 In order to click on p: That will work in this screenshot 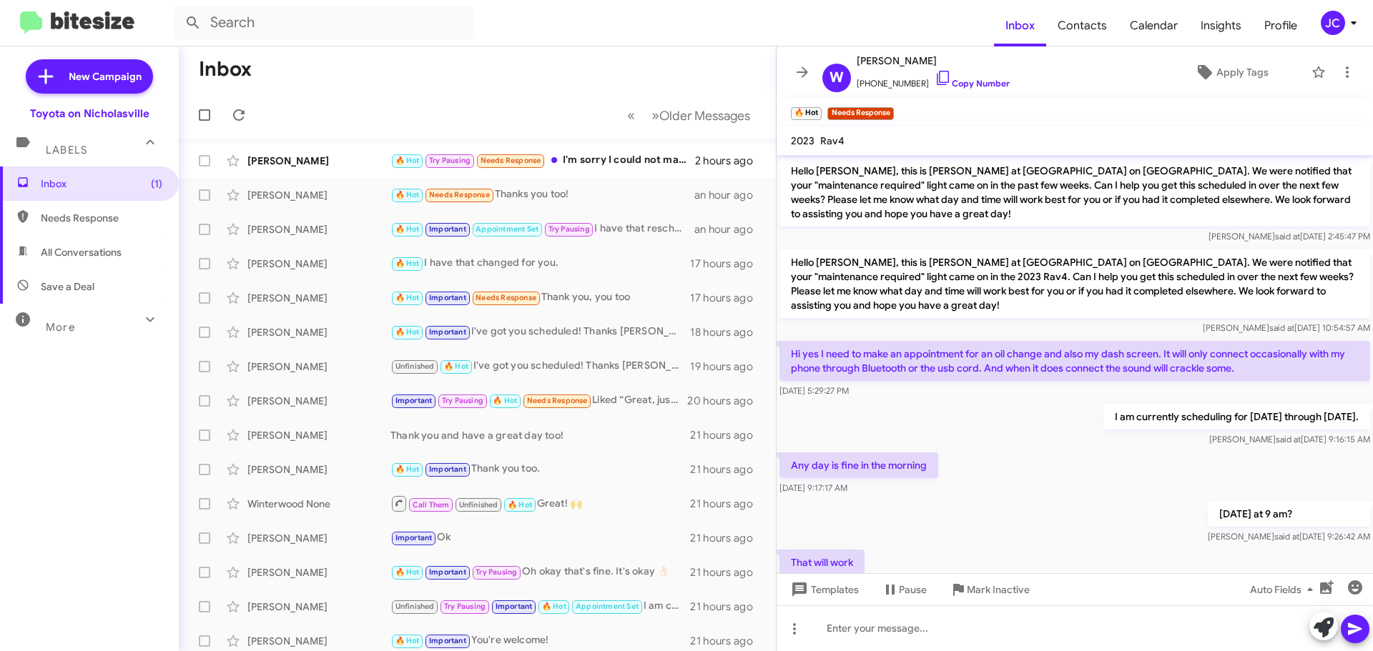, I will do `click(822, 563)`.